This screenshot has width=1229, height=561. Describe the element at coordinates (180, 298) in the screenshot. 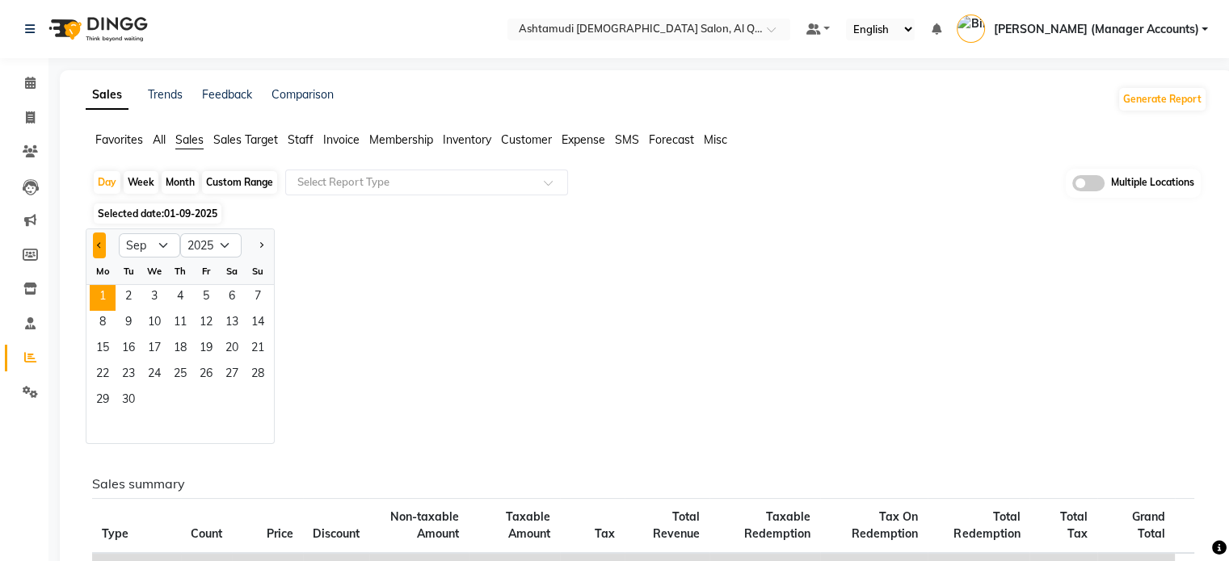

I see `div: Thursday, September 4, 2025` at that location.